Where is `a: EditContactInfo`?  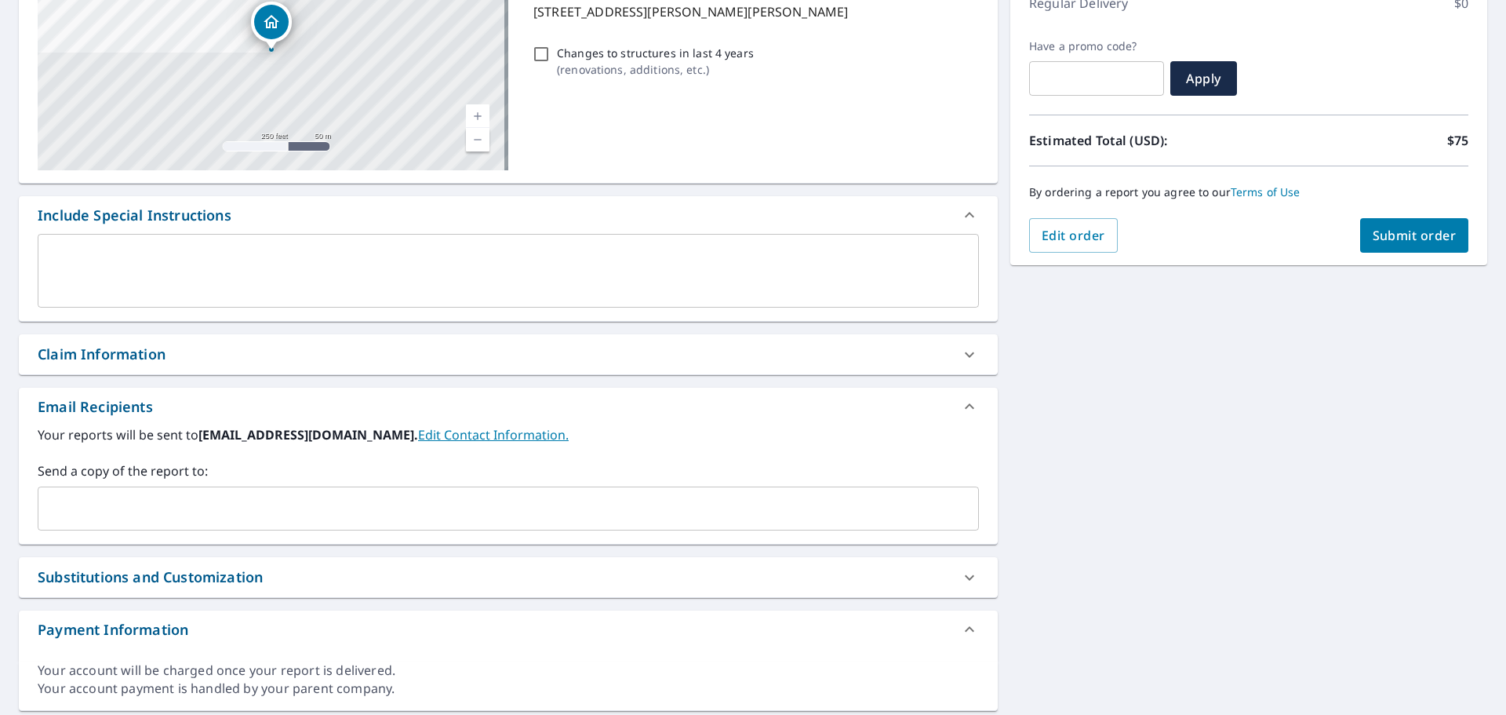 a: EditContactInfo is located at coordinates (493, 435).